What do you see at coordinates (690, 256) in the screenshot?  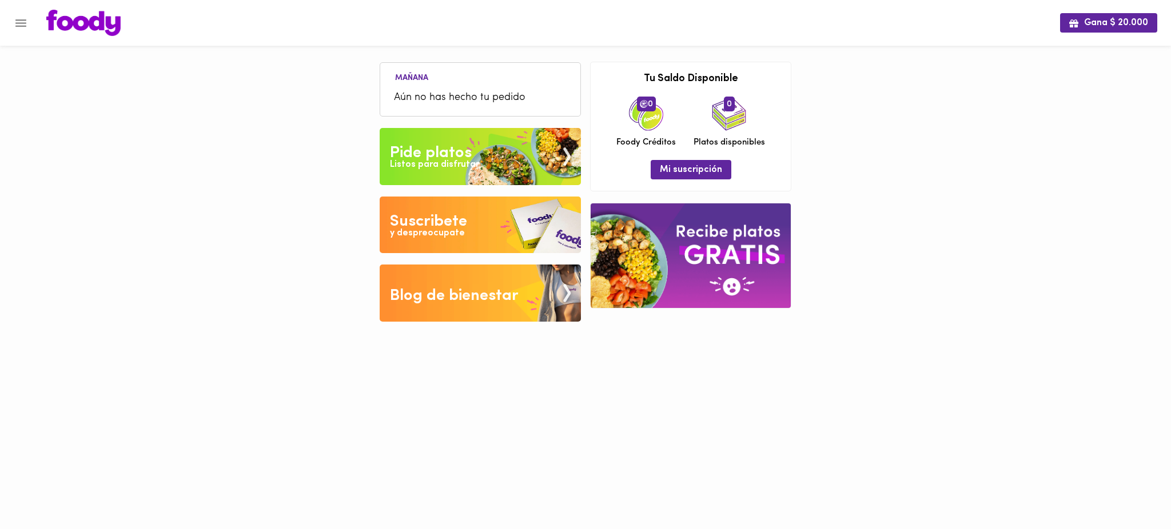 I see `img: referral-banner.png` at bounding box center [690, 256].